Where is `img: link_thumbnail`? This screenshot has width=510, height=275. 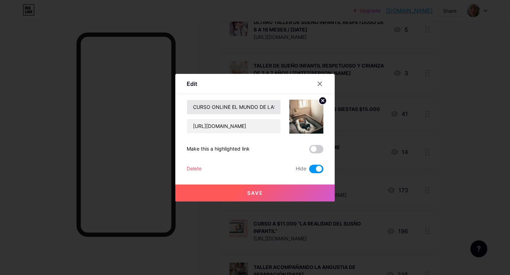
img: link_thumbnail is located at coordinates (306, 117).